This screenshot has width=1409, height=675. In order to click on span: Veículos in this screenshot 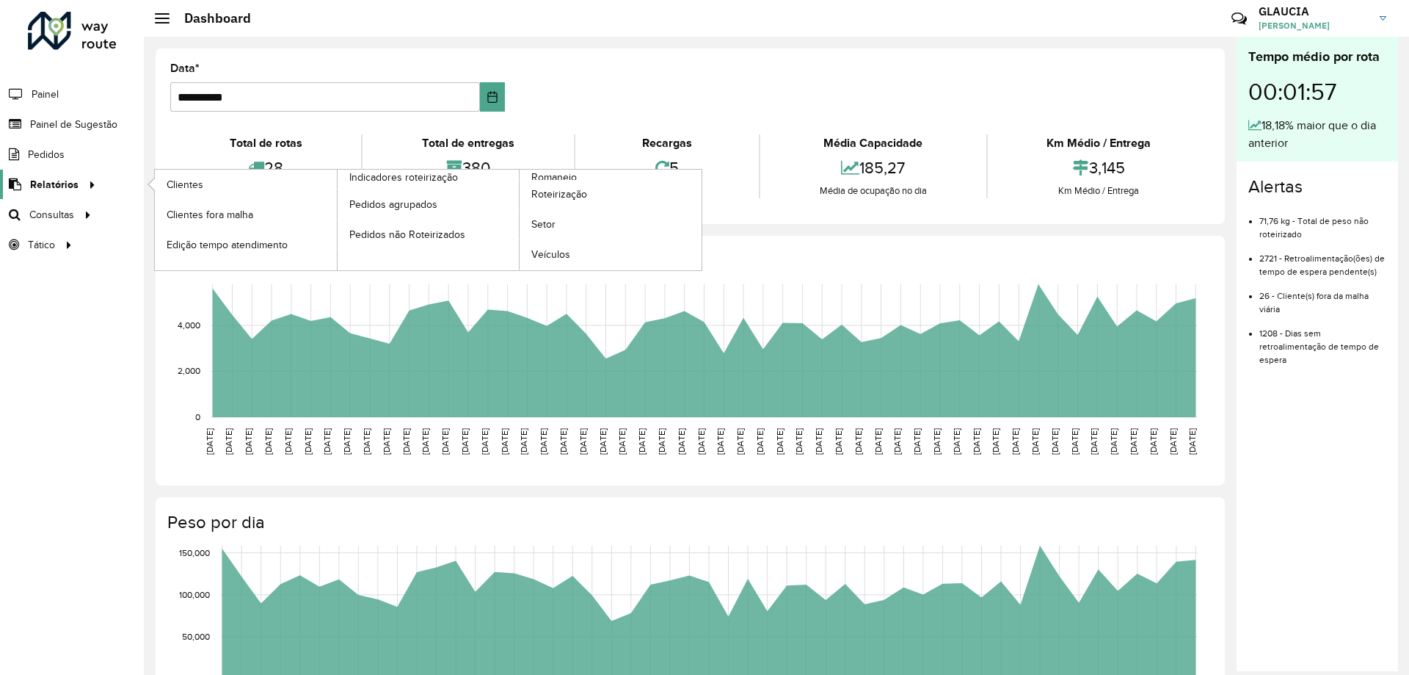, I will do `click(551, 254)`.